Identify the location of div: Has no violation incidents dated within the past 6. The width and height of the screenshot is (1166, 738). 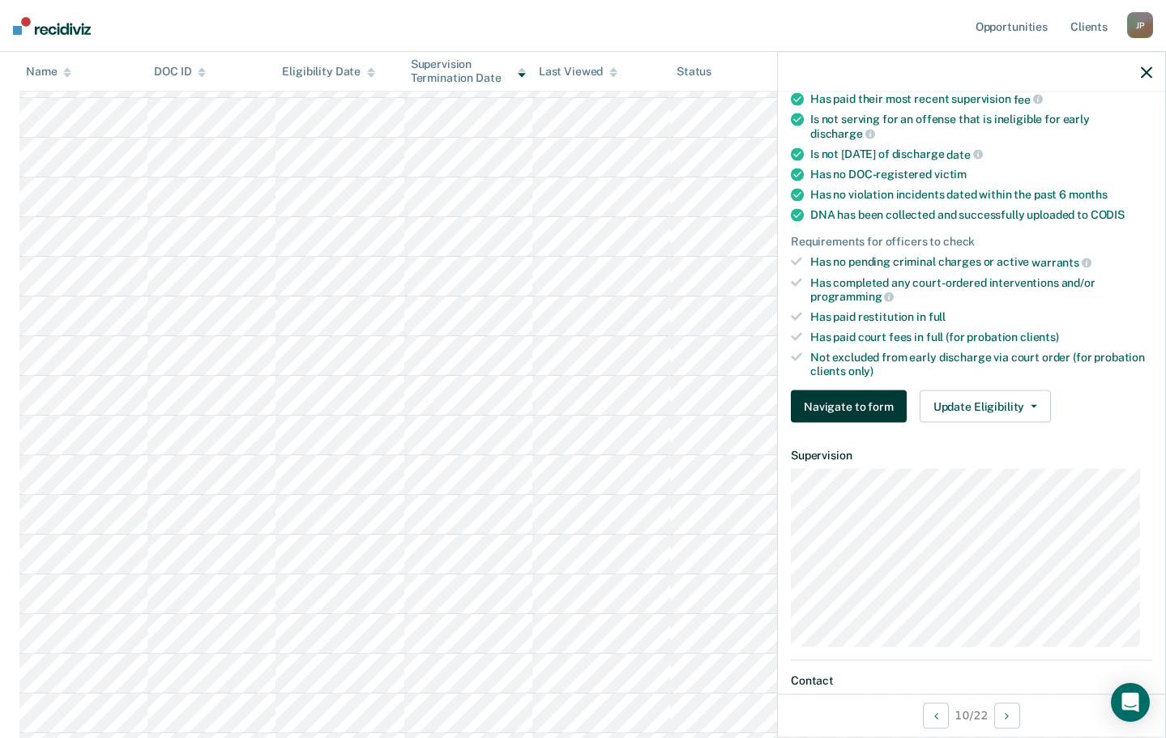
(981, 194).